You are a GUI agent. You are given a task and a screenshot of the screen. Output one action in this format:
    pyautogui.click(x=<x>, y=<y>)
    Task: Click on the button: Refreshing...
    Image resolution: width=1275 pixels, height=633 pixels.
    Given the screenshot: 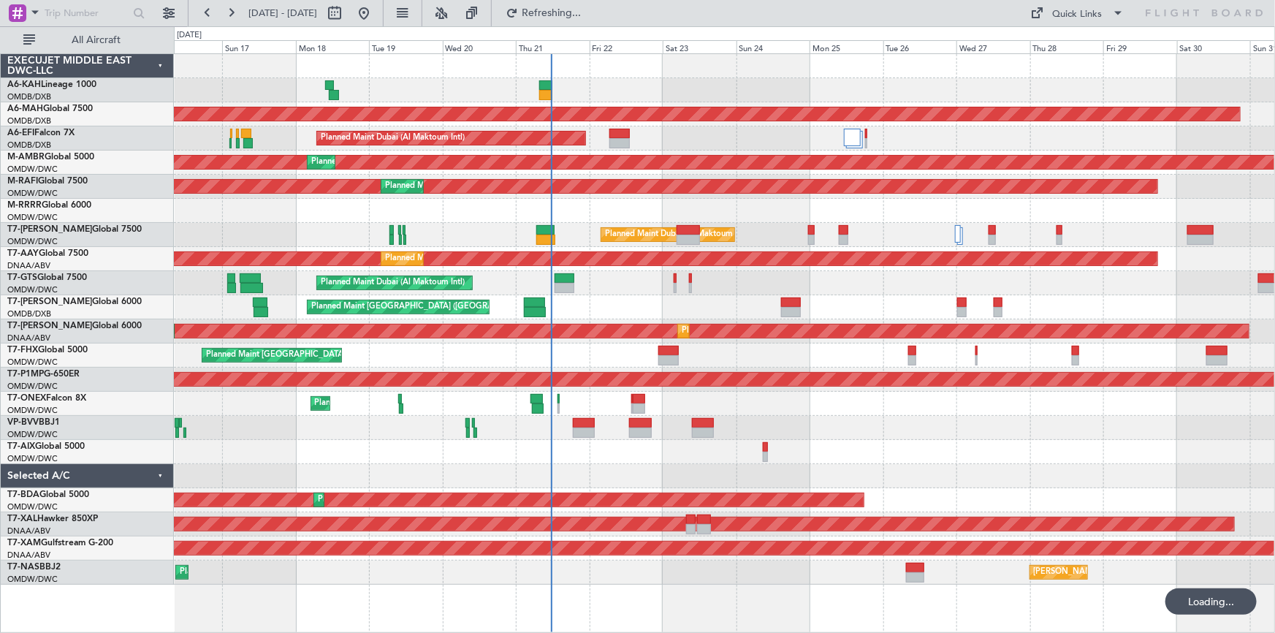 What is the action you would take?
    pyautogui.click(x=543, y=13)
    